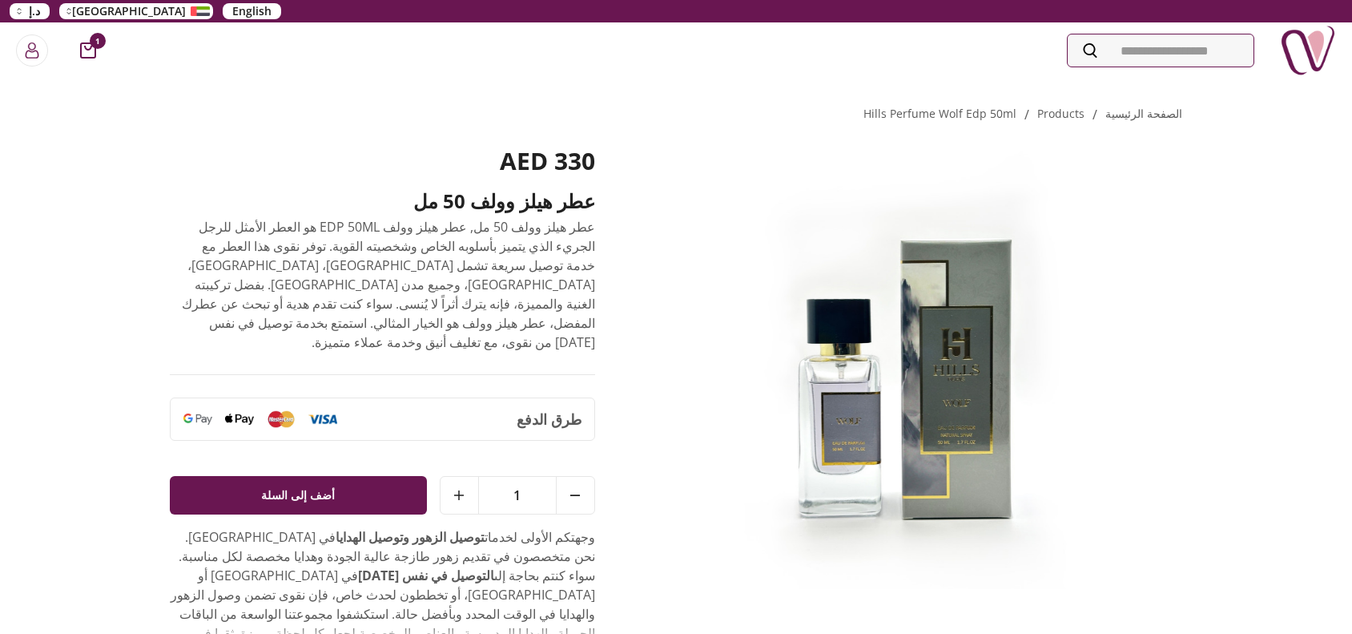 The height and width of the screenshot is (634, 1352). I want to click on img: Google Pay, so click(198, 419).